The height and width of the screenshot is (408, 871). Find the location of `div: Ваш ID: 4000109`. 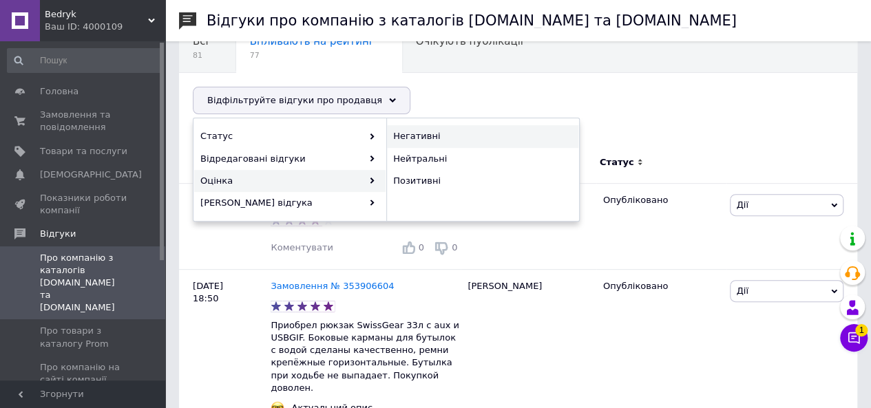

div: Ваш ID: 4000109 is located at coordinates (105, 27).